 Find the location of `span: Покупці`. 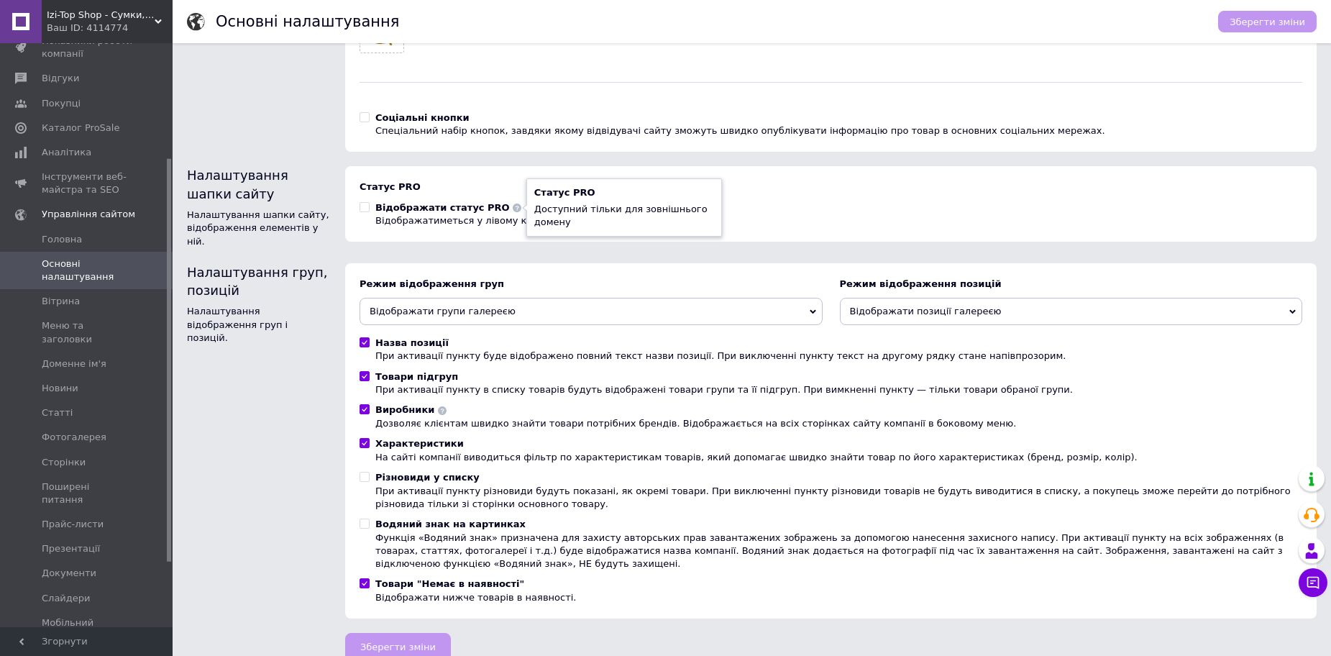

span: Покупці is located at coordinates (61, 104).